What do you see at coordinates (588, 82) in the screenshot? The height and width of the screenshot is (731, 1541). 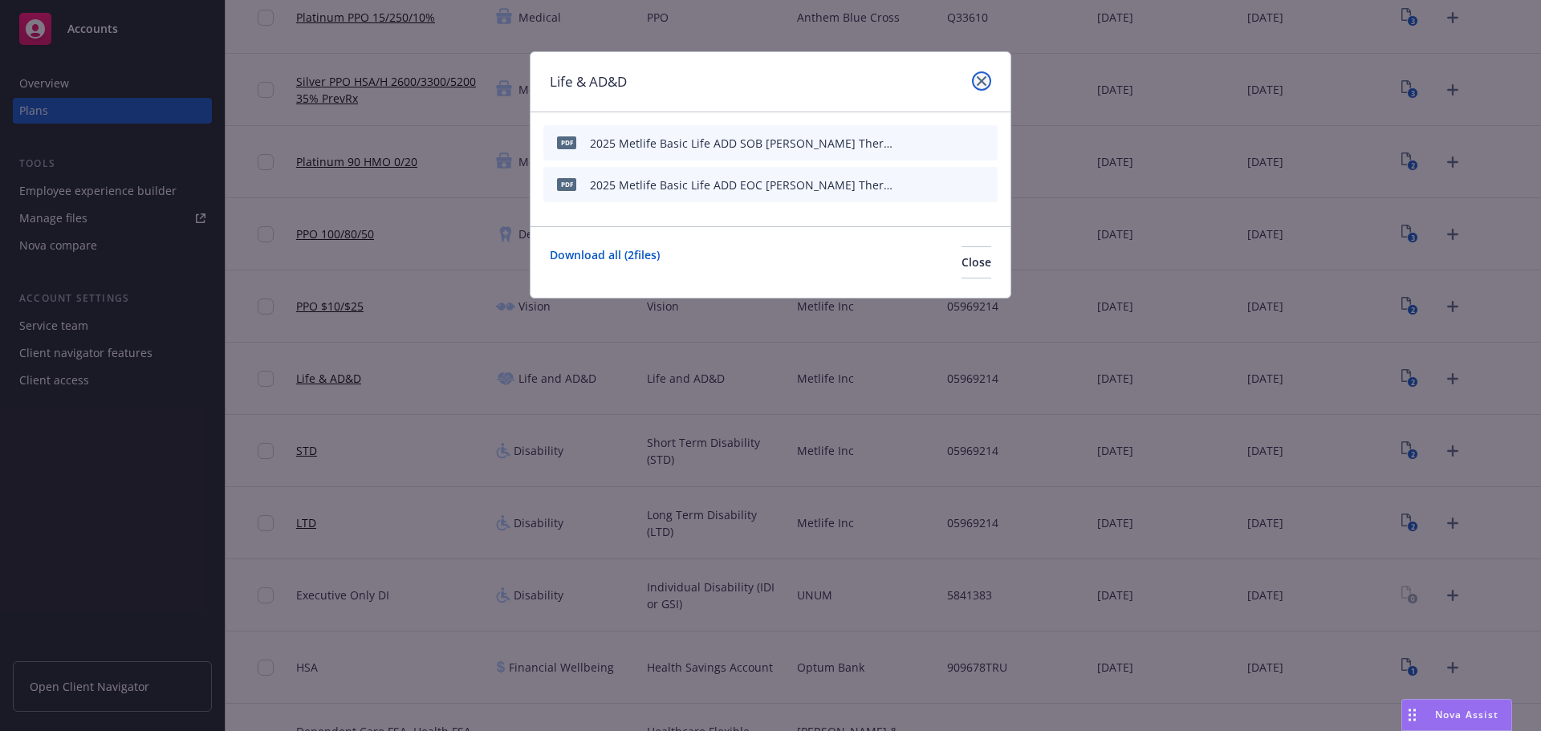 I see `h1: Life & AD&D` at bounding box center [588, 82].